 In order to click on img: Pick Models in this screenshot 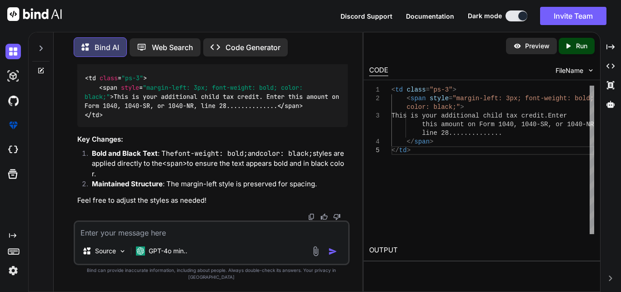, I will do `click(122, 251)`.